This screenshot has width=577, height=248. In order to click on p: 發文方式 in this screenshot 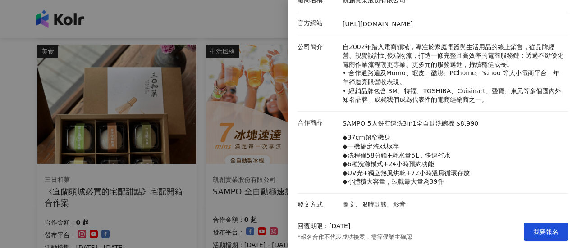, I will do `click(318, 205)`.